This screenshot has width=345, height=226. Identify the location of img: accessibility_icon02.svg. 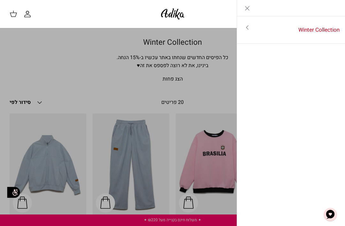
(13, 192).